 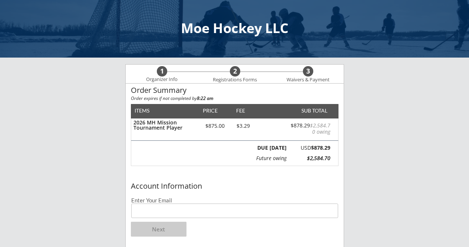 What do you see at coordinates (235, 200) in the screenshot?
I see `div: Enter Your Email` at bounding box center [235, 200].